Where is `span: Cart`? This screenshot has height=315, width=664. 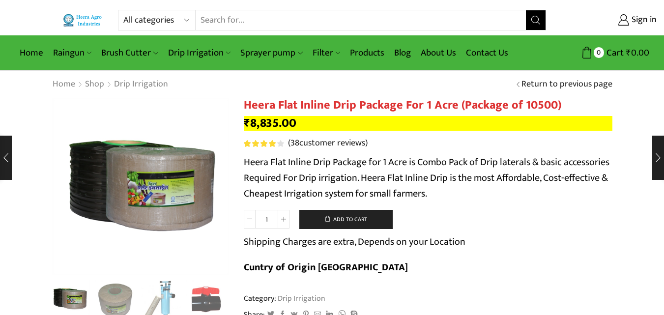
span: Cart is located at coordinates (614, 53).